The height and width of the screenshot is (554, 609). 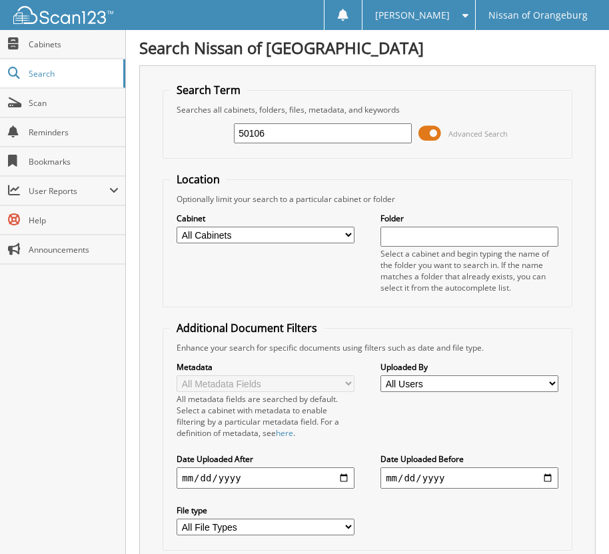 I want to click on span: Search, so click(x=73, y=73).